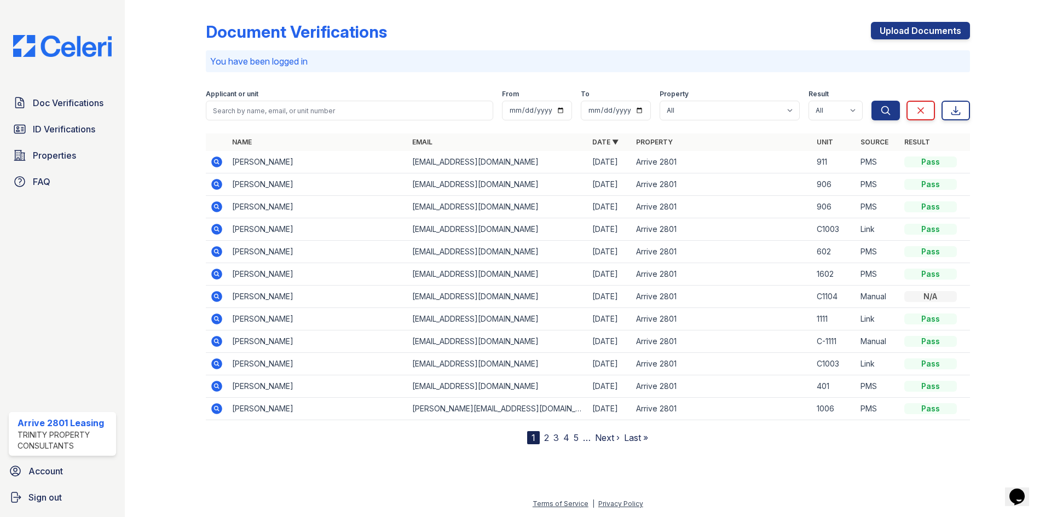 The image size is (1051, 517). I want to click on a: 5, so click(576, 438).